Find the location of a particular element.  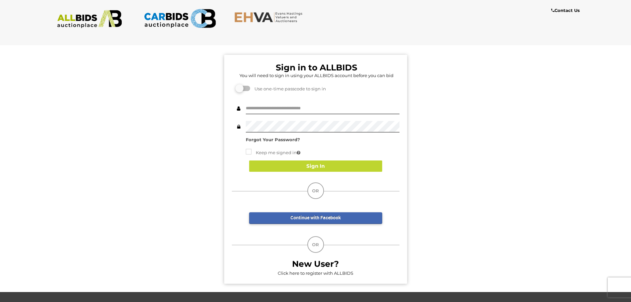

a: Forgot Your Password? is located at coordinates (273, 140).